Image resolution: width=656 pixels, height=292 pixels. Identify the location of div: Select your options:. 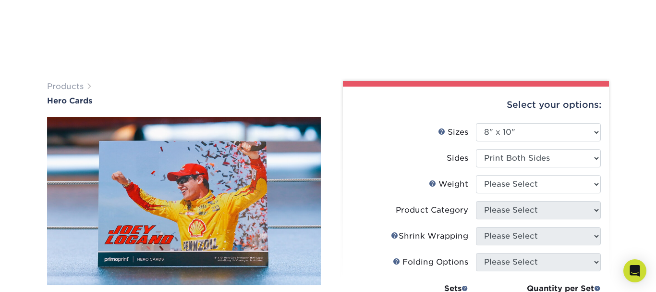
(476, 105).